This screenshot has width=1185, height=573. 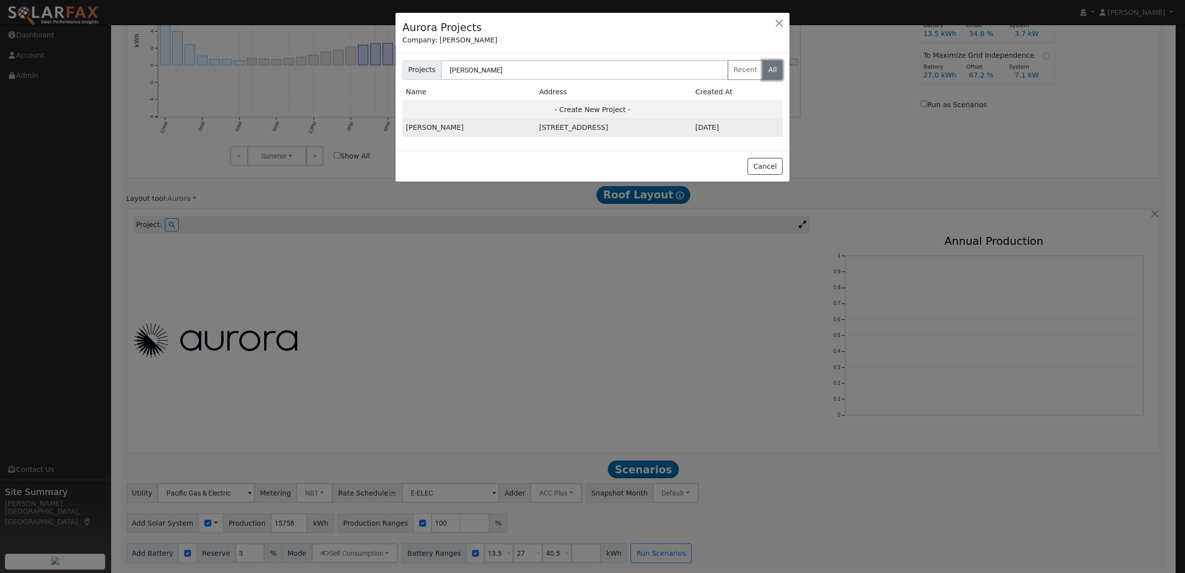 What do you see at coordinates (737, 92) in the screenshot?
I see `td: Created At` at bounding box center [737, 92].